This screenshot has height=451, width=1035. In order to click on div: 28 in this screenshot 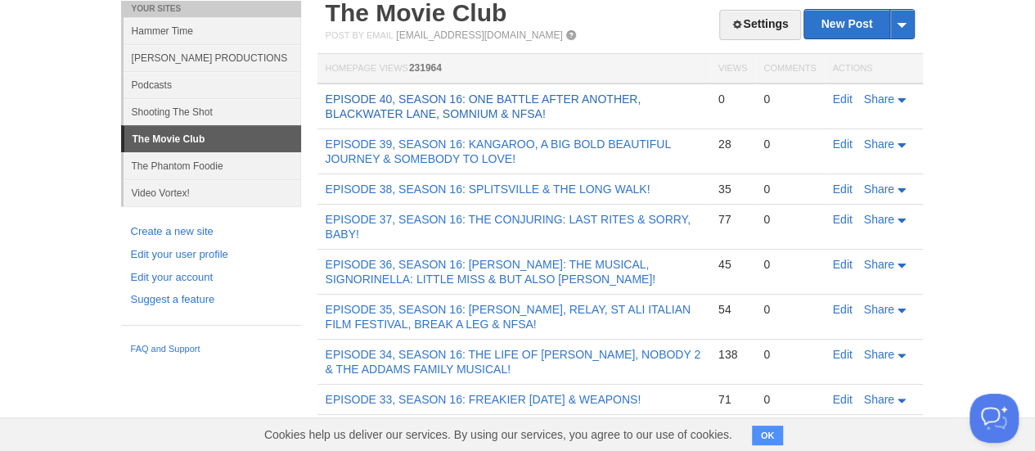, I will do `click(733, 144)`.